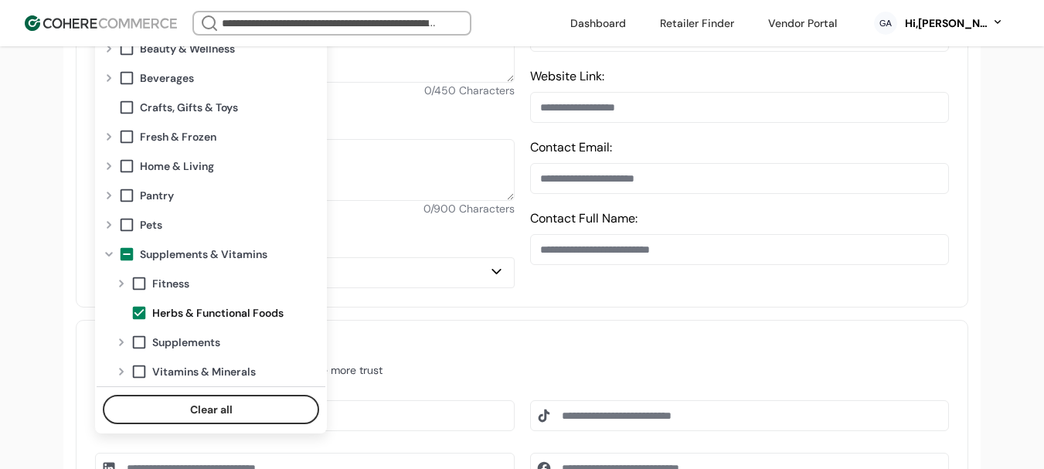 Image resolution: width=1044 pixels, height=469 pixels. I want to click on span: Home & Living, so click(177, 166).